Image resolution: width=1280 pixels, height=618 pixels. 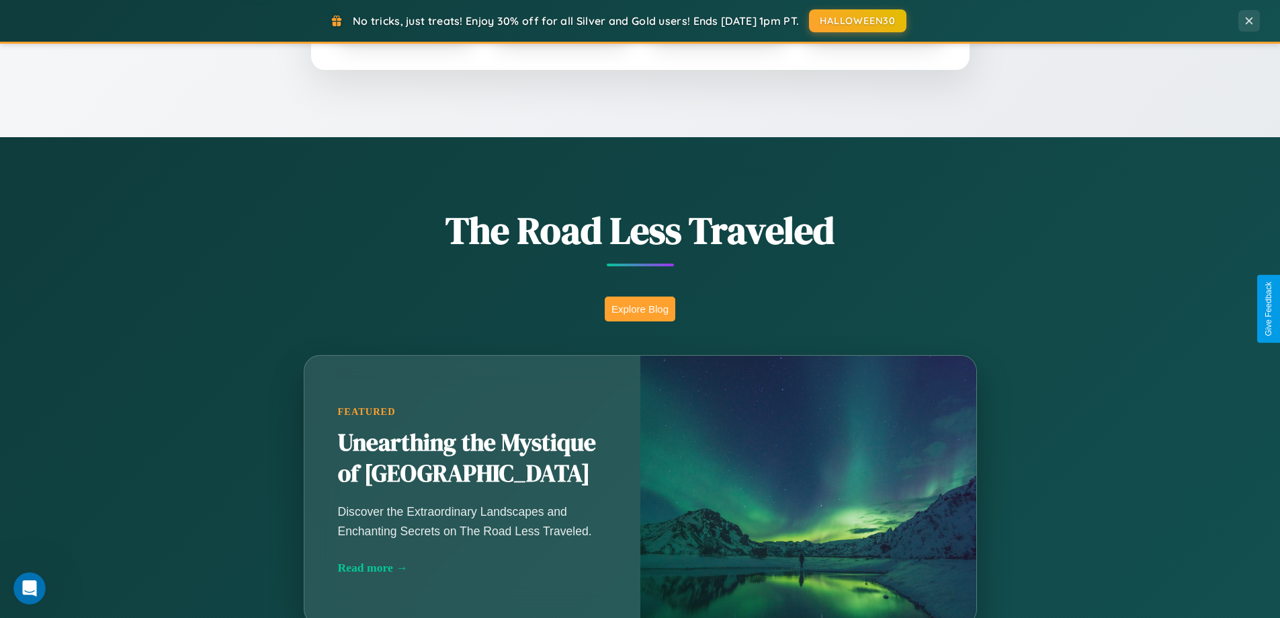 What do you see at coordinates (472, 411) in the screenshot?
I see `div: Featured` at bounding box center [472, 411].